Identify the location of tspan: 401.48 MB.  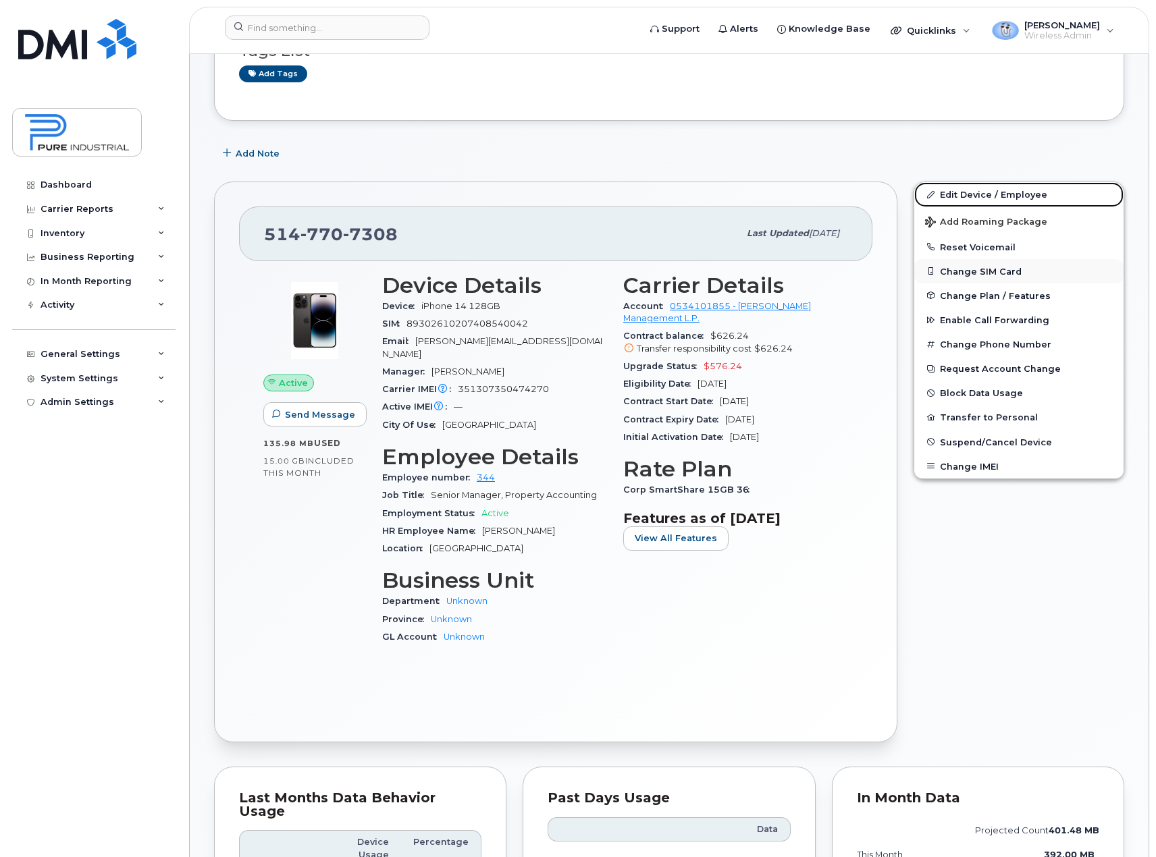
(1073, 830).